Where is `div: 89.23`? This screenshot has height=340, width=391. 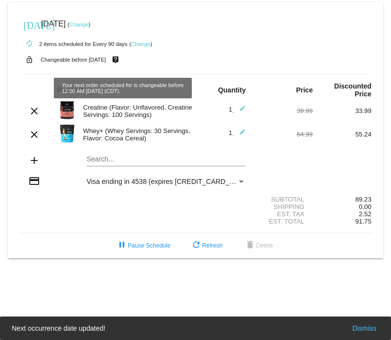
div: 89.23 is located at coordinates (342, 199).